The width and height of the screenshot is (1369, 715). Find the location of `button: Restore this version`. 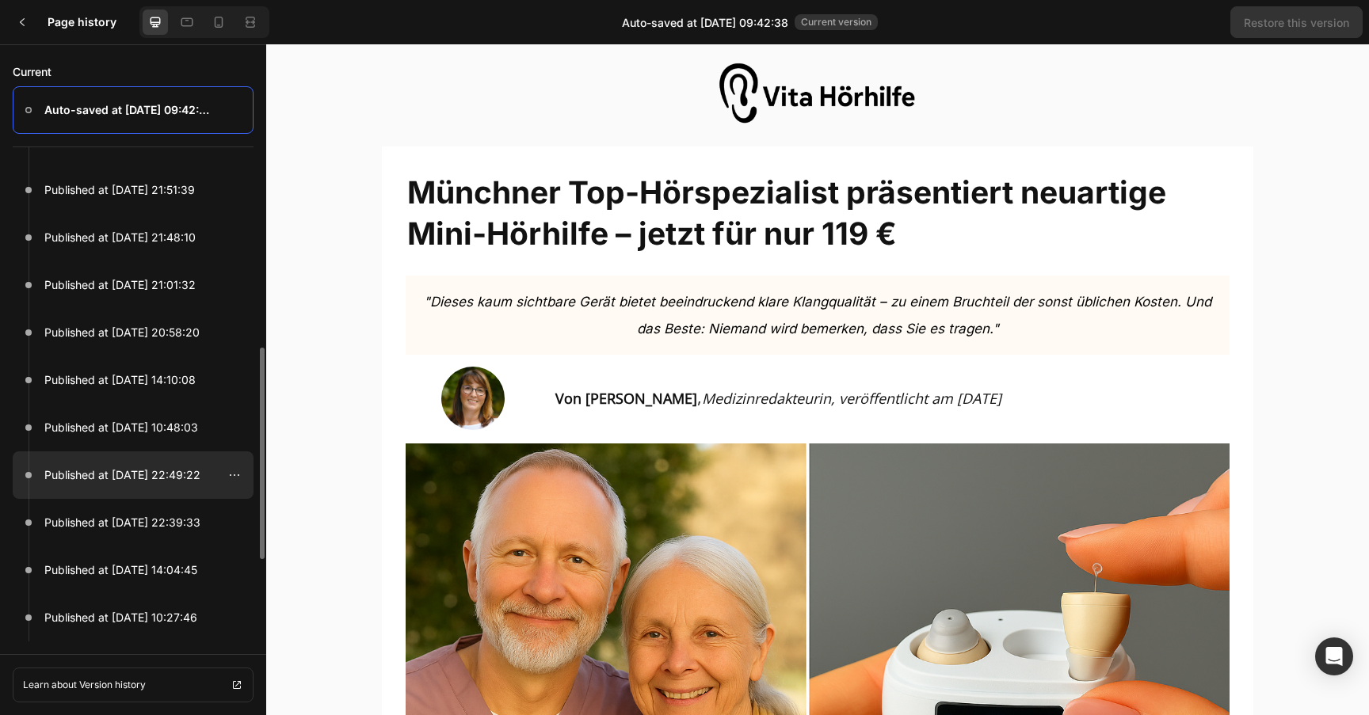

button: Restore this version is located at coordinates (1296, 22).